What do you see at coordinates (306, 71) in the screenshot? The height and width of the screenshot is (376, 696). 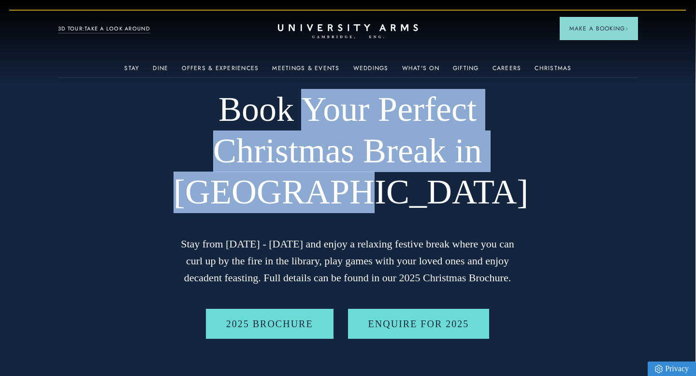 I see `a: Meetings & Events` at bounding box center [306, 71].